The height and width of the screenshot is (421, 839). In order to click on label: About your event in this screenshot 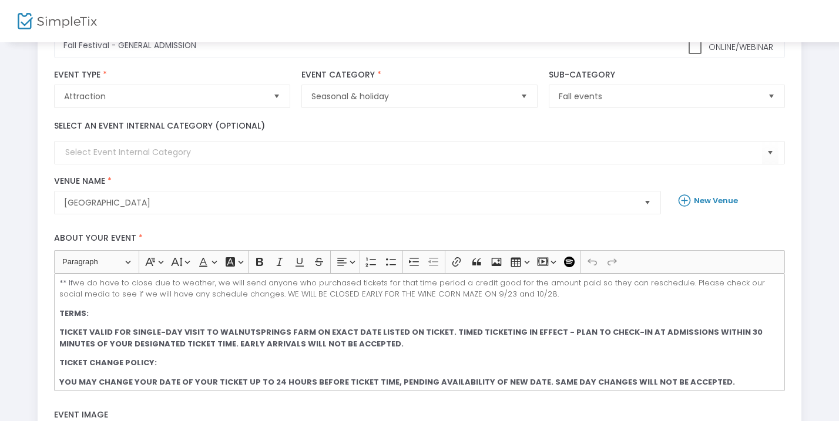, I will do `click(420, 238)`.